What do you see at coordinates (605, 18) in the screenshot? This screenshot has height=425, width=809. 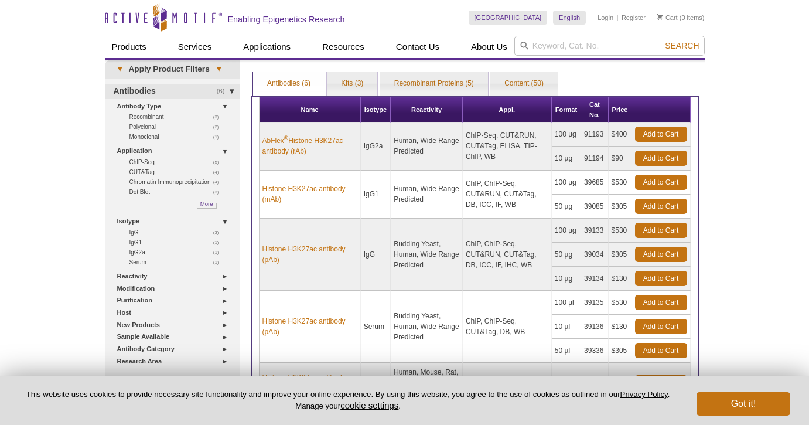 I see `a: Login` at bounding box center [605, 18].